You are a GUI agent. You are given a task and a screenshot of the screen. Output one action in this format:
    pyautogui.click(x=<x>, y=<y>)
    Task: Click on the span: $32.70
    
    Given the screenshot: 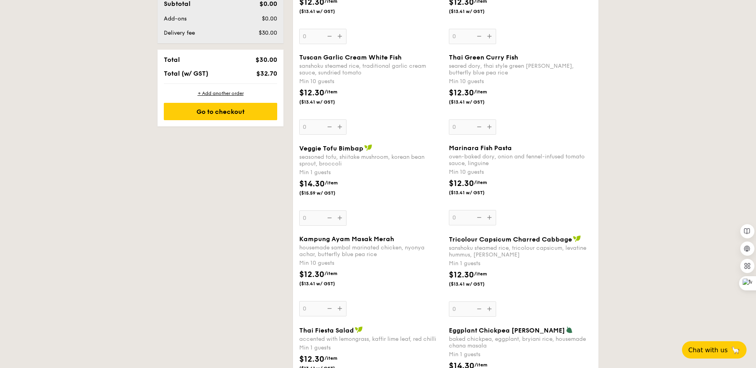 What is the action you would take?
    pyautogui.click(x=266, y=73)
    